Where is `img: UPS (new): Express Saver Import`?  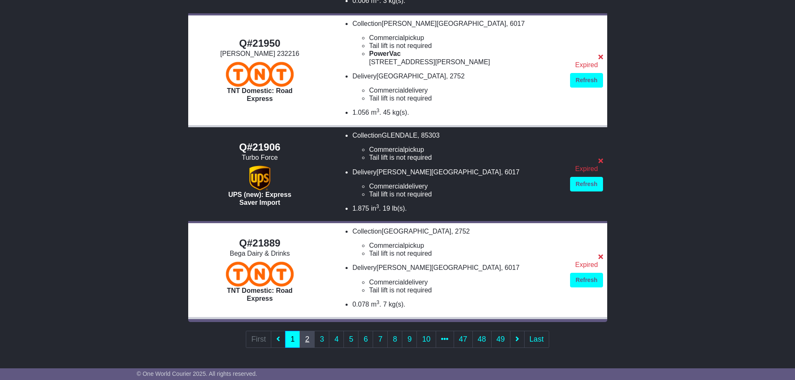 img: UPS (new): Express Saver Import is located at coordinates (260, 178).